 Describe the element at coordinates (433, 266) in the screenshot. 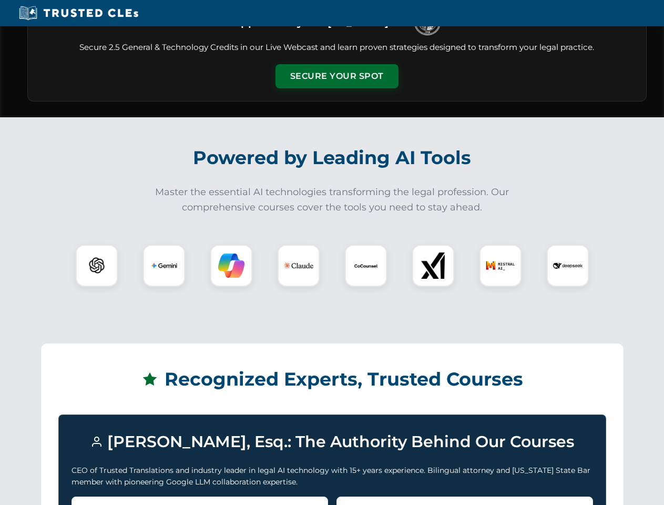

I see `img: xAI Logo` at that location.